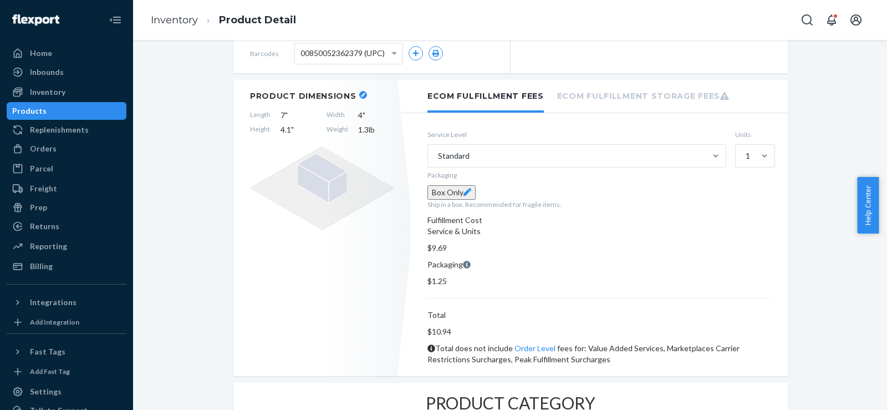 The height and width of the screenshot is (410, 887). I want to click on button: Fast Tags, so click(67, 352).